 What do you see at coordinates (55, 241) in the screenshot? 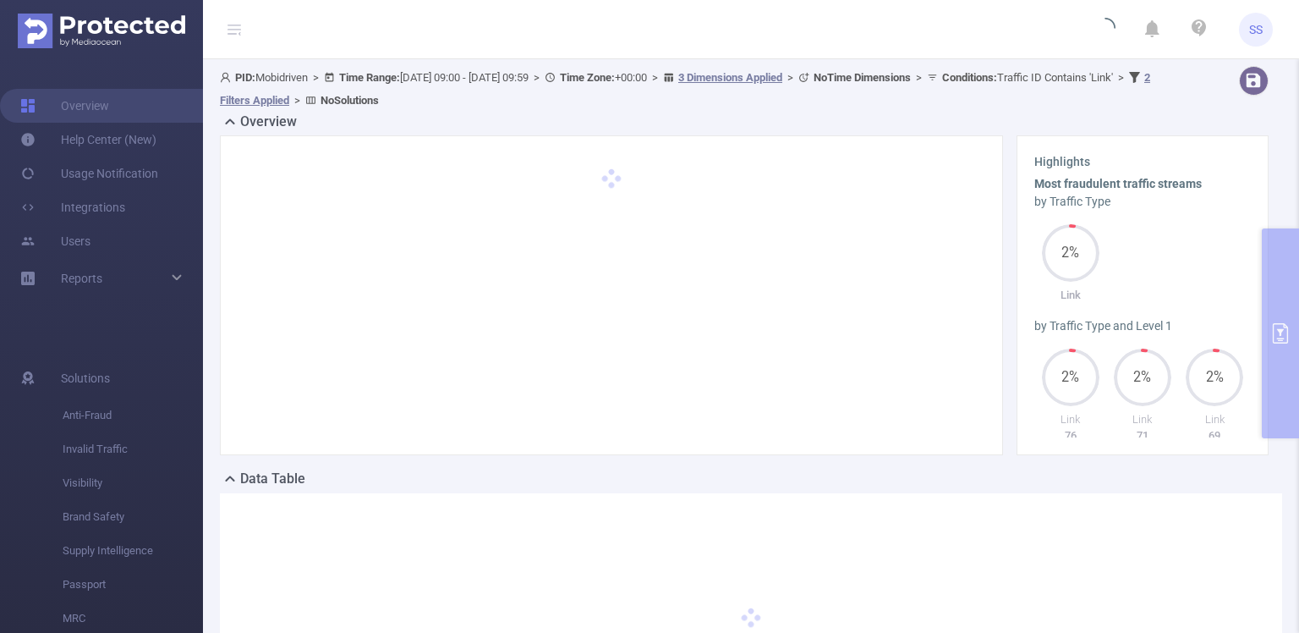
I see `a: Users` at bounding box center [55, 241].